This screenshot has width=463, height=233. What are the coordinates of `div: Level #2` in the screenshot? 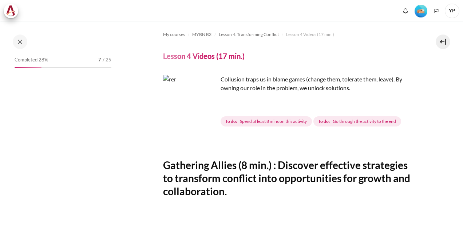 It's located at (421, 11).